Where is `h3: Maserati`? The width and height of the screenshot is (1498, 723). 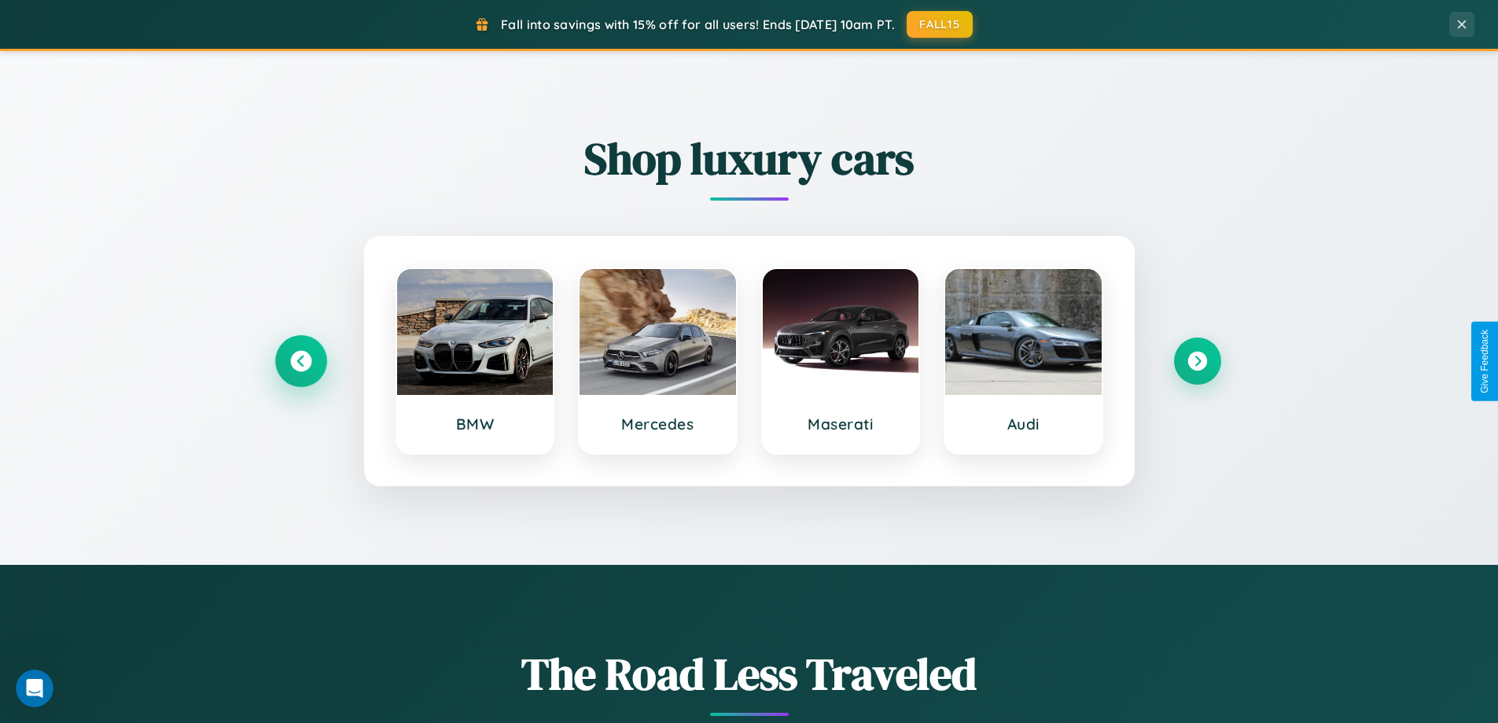
h3: Maserati is located at coordinates (841, 424).